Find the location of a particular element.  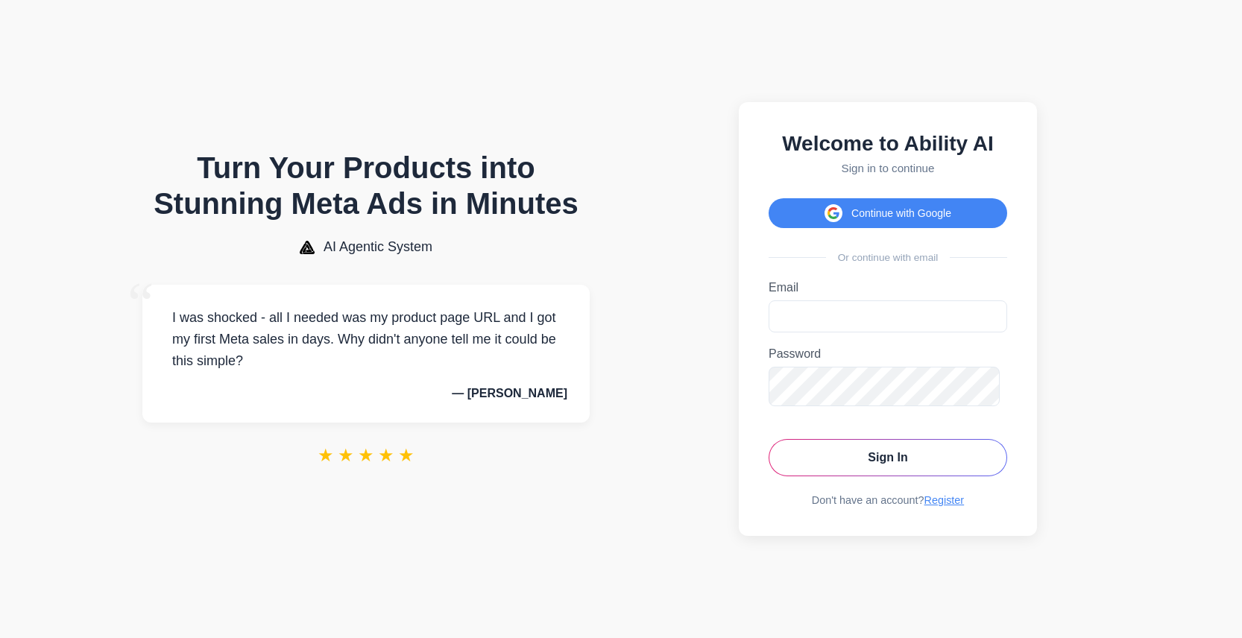

h1: Turn Your Products into Stunning Meta Ads in Minutes is located at coordinates (366, 186).